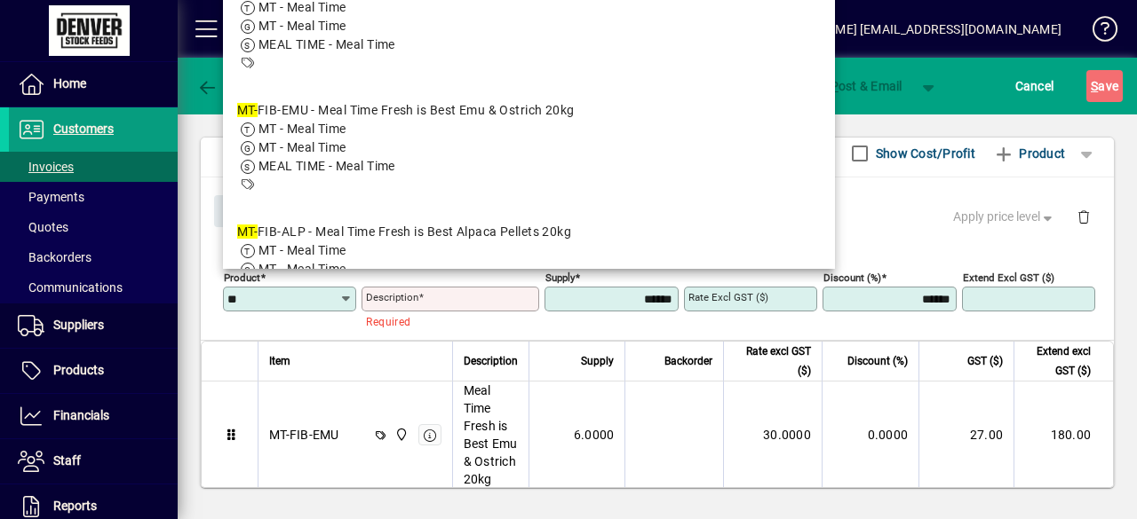  I want to click on a: Financials, so click(93, 416).